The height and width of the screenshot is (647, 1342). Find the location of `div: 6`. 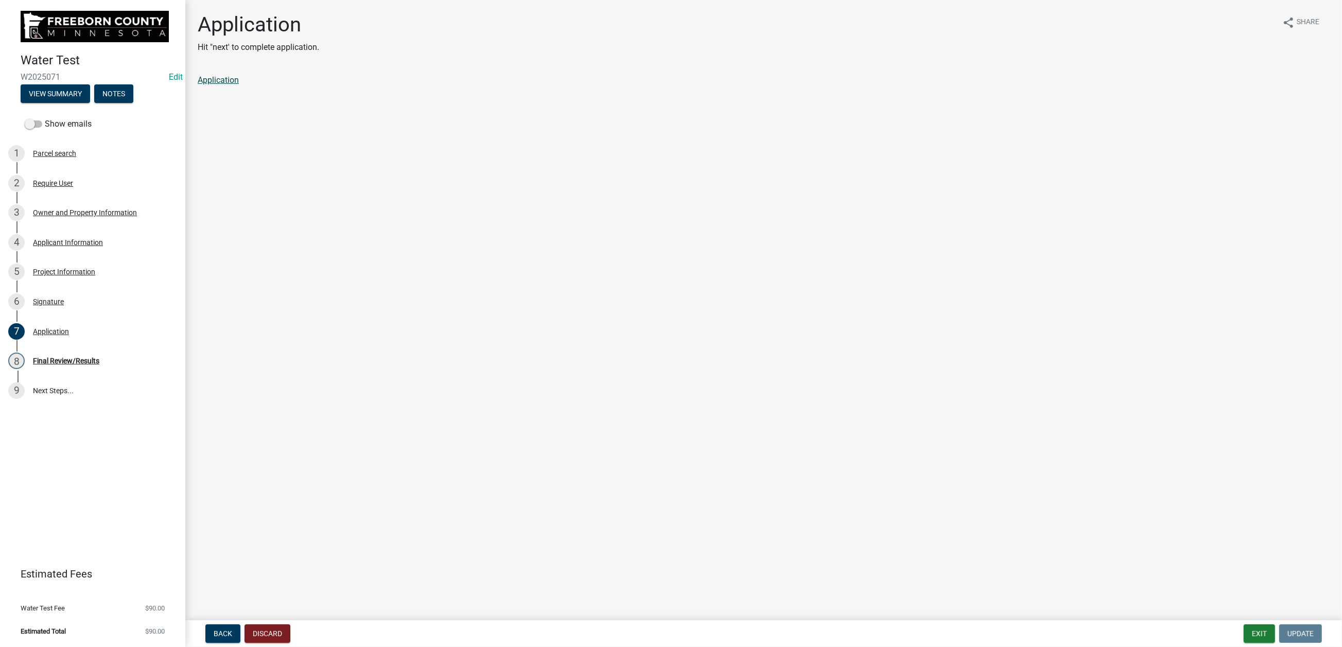

div: 6 is located at coordinates (16, 302).